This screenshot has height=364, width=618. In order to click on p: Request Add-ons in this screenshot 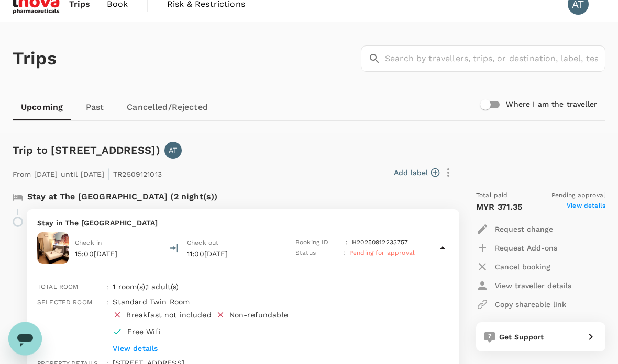, I will do `click(526, 249)`.